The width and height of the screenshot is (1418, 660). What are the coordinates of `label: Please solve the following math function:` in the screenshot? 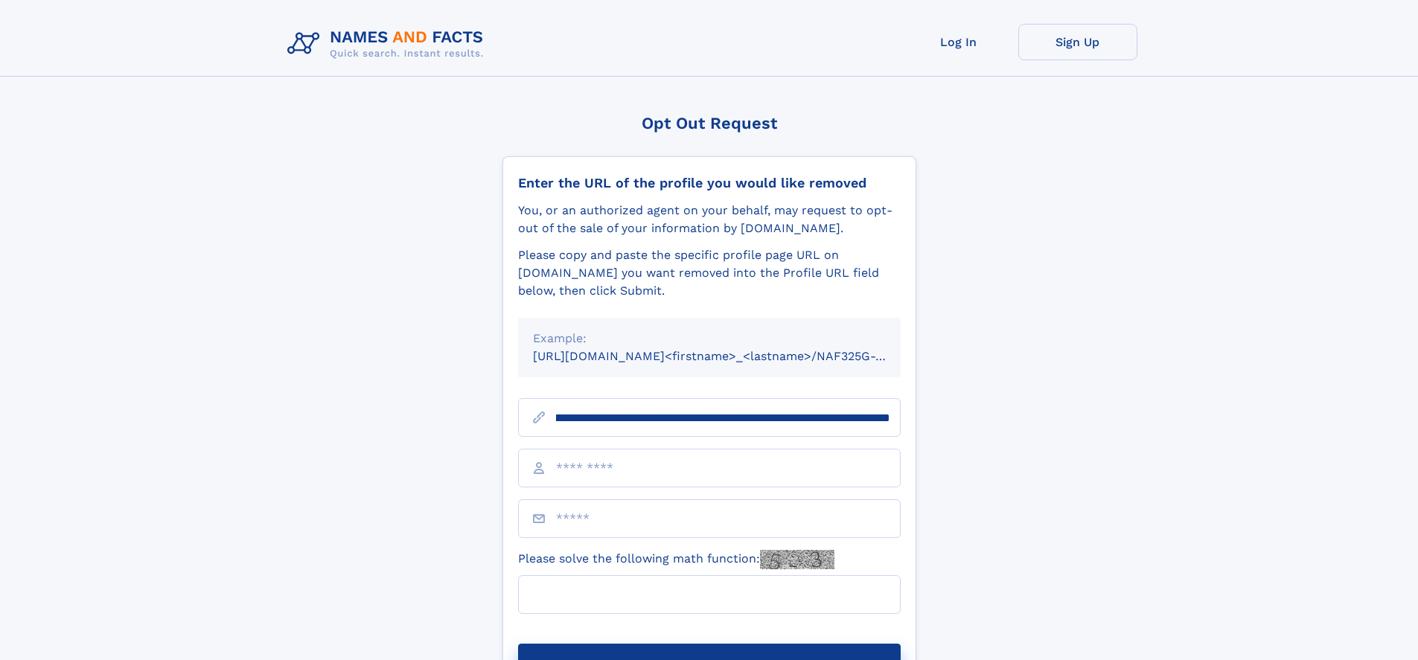 It's located at (676, 560).